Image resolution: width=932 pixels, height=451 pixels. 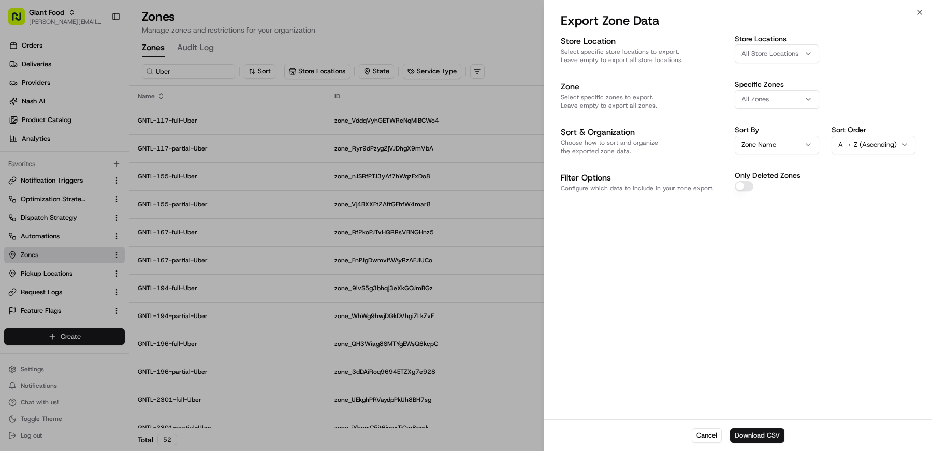 I want to click on img: 4037041995827_4c49e92c6e3ed2e3ec13_72.png, so click(x=31, y=108).